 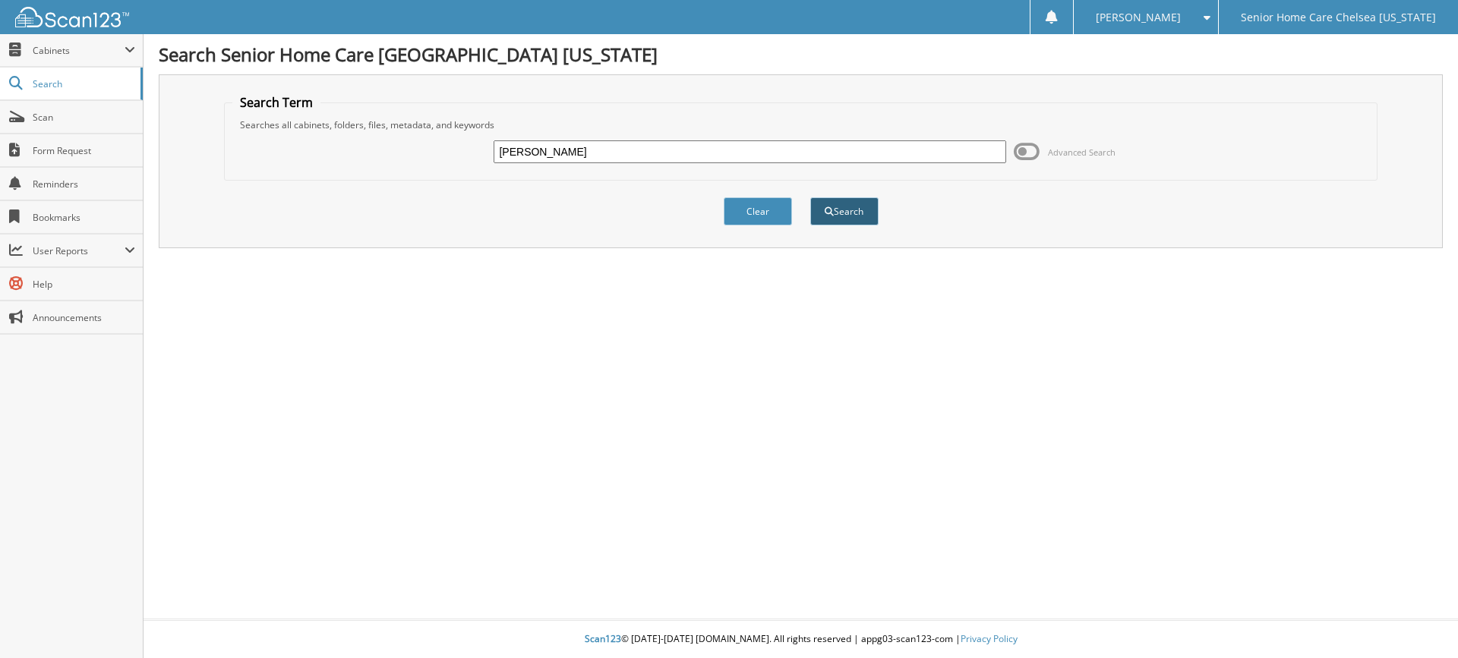 I want to click on img: scan123-logo-white.svg, so click(x=72, y=17).